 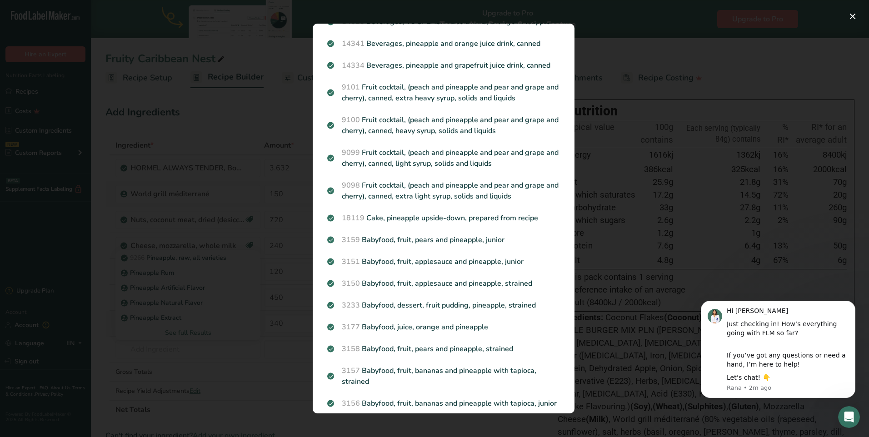 What do you see at coordinates (444, 404) in the screenshot?
I see `p: Babyfood, fruit, bananas and pineapple with tapioca, junior` at bounding box center [444, 404].